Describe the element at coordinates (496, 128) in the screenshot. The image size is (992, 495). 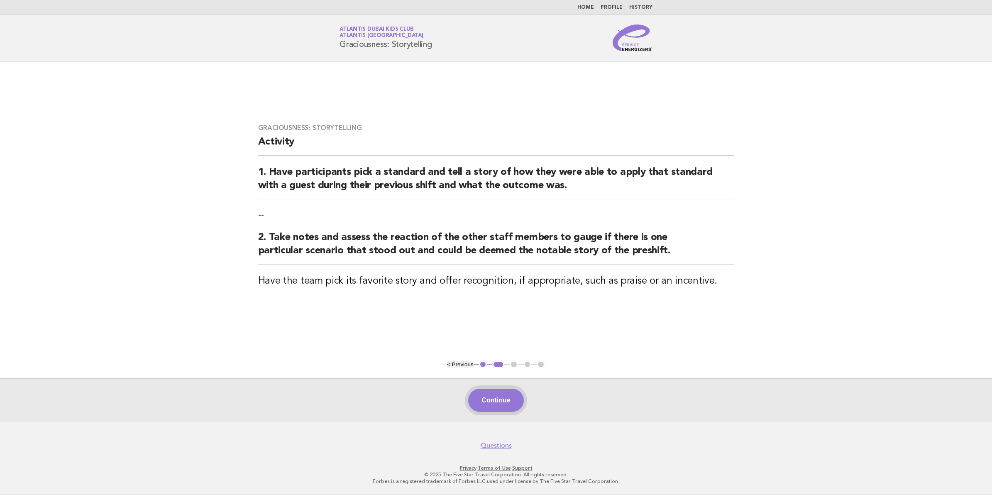
I see `h3: Graciousness: Storytelling` at that location.